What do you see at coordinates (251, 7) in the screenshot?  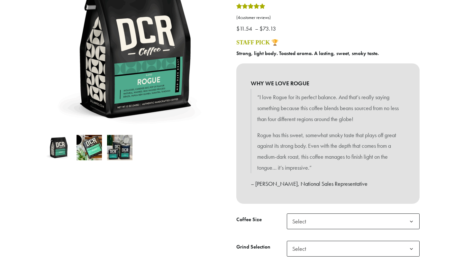 I see `div: Rated 5.00 out of 5` at bounding box center [251, 7].